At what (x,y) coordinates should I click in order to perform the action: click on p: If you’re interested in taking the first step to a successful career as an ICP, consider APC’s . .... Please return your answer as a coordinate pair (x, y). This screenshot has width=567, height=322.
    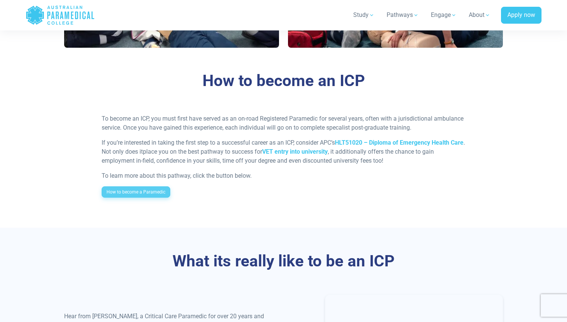
    Looking at the image, I should click on (284, 152).